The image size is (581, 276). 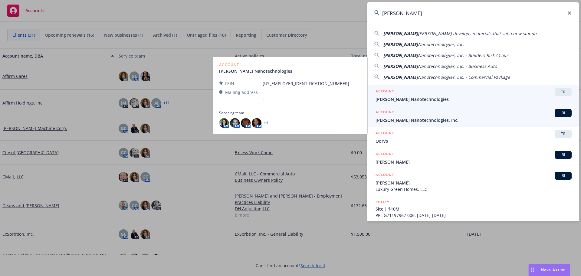 I want to click on span: Luxury Green Homes, LLC, so click(x=474, y=189).